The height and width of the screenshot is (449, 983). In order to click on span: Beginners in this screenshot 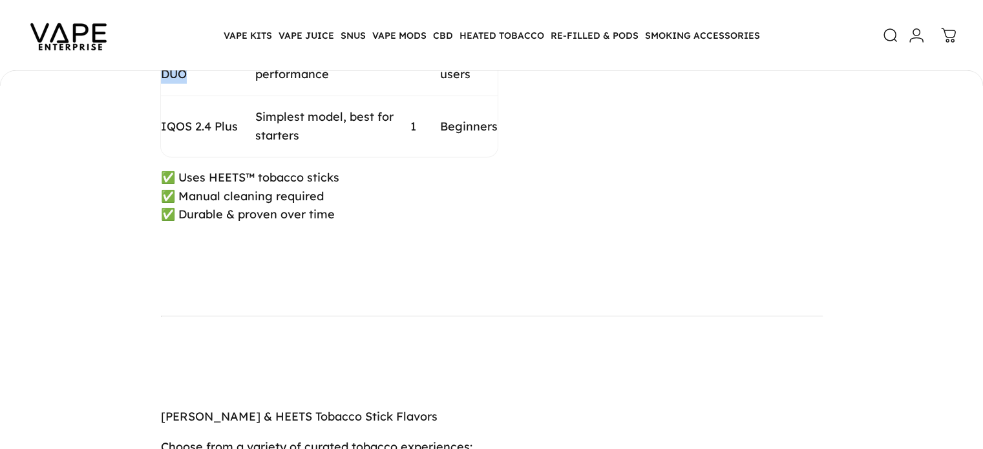, I will do `click(469, 126)`.